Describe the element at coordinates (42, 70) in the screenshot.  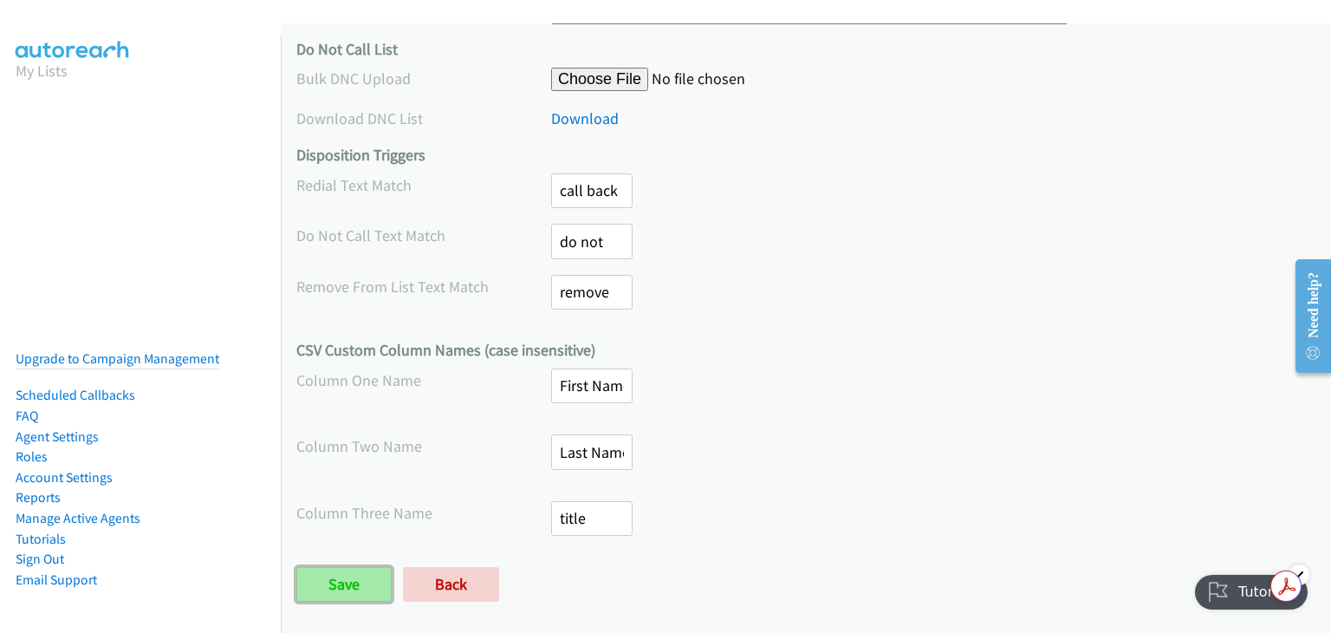
I see `a: My Lists` at that location.